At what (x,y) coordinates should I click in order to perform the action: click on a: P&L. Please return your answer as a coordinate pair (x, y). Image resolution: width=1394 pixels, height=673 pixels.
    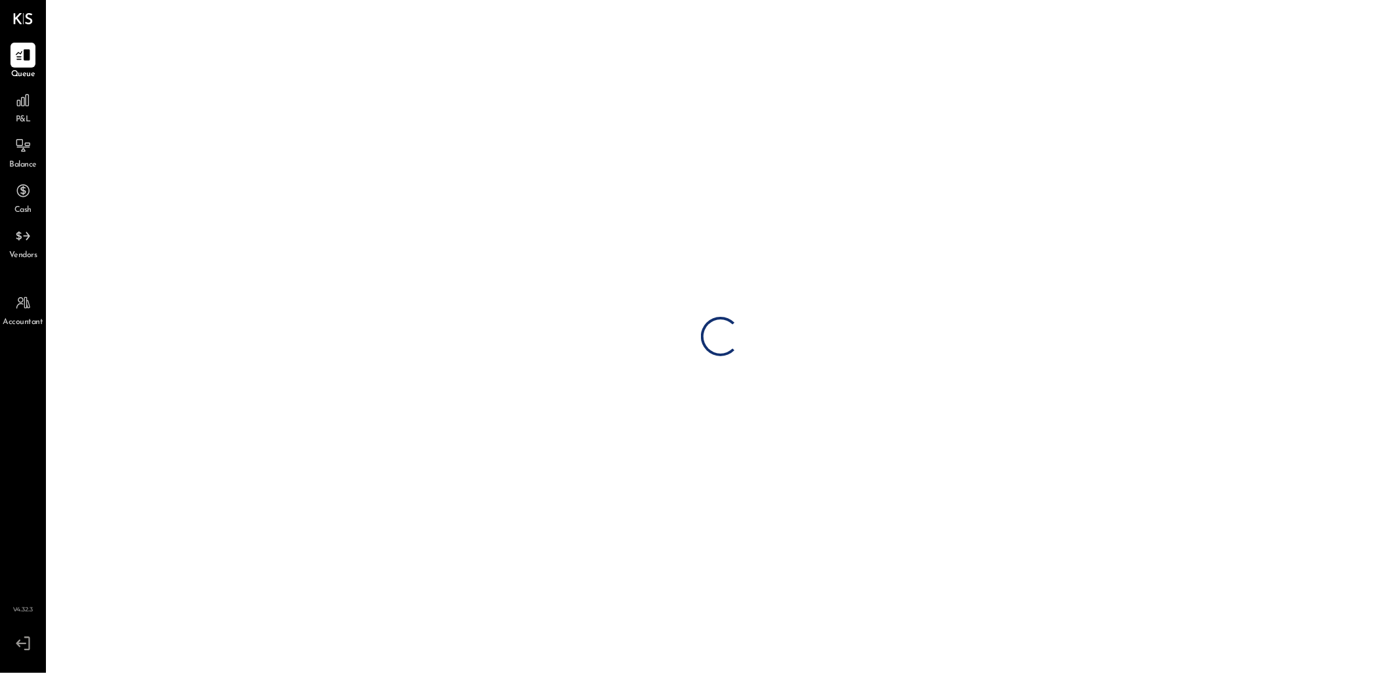
    Looking at the image, I should click on (23, 107).